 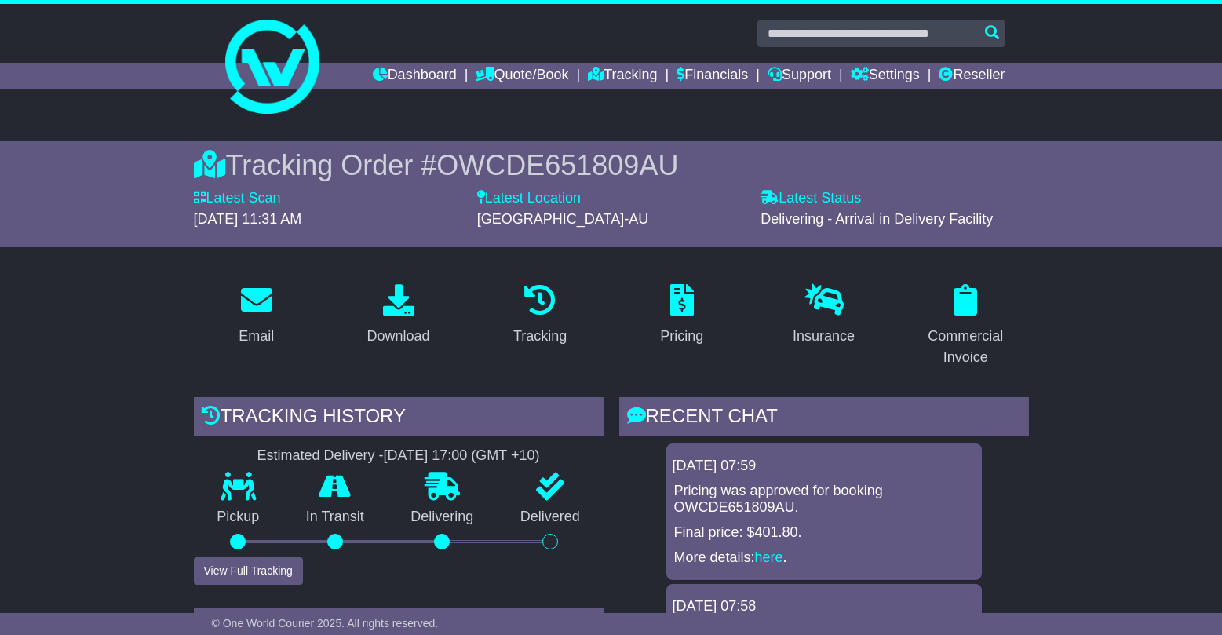 I want to click on div: Commercial Invoice, so click(x=965, y=347).